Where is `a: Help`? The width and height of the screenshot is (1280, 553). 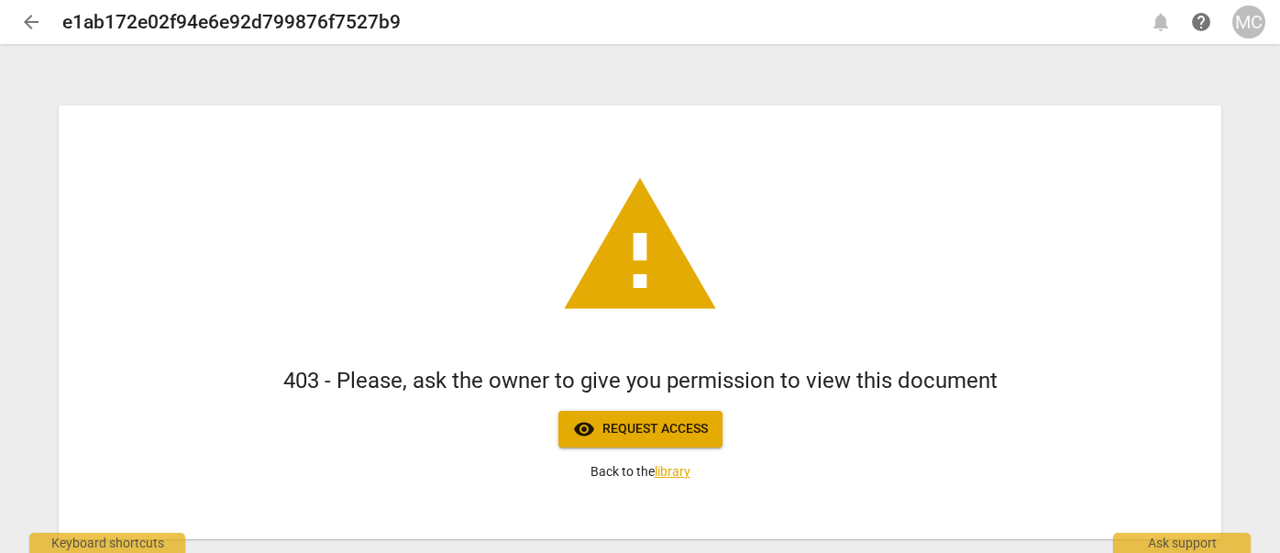 a: Help is located at coordinates (1201, 22).